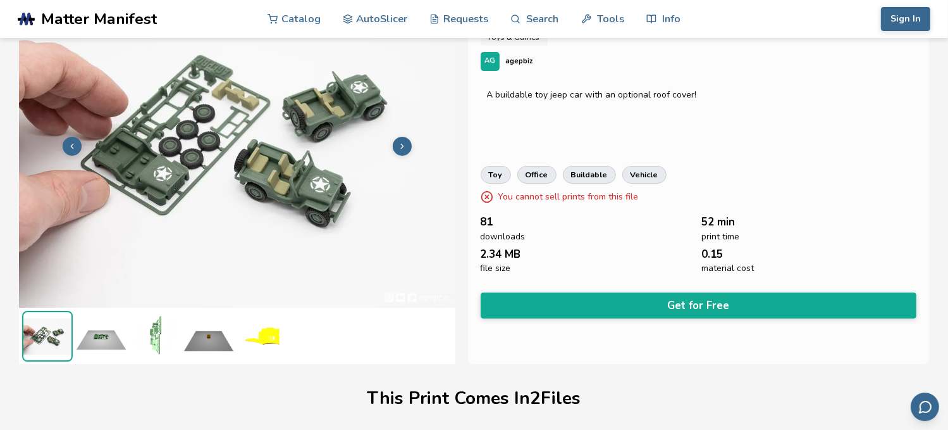 This screenshot has width=948, height=430. I want to click on button: Sign In, so click(906, 19).